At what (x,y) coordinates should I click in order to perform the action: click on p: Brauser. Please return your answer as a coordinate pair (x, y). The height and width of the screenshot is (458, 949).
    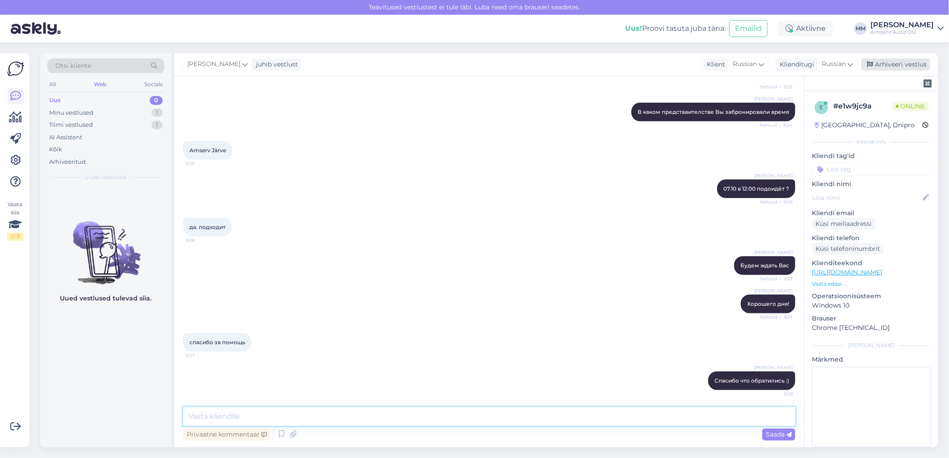
    Looking at the image, I should click on (871, 319).